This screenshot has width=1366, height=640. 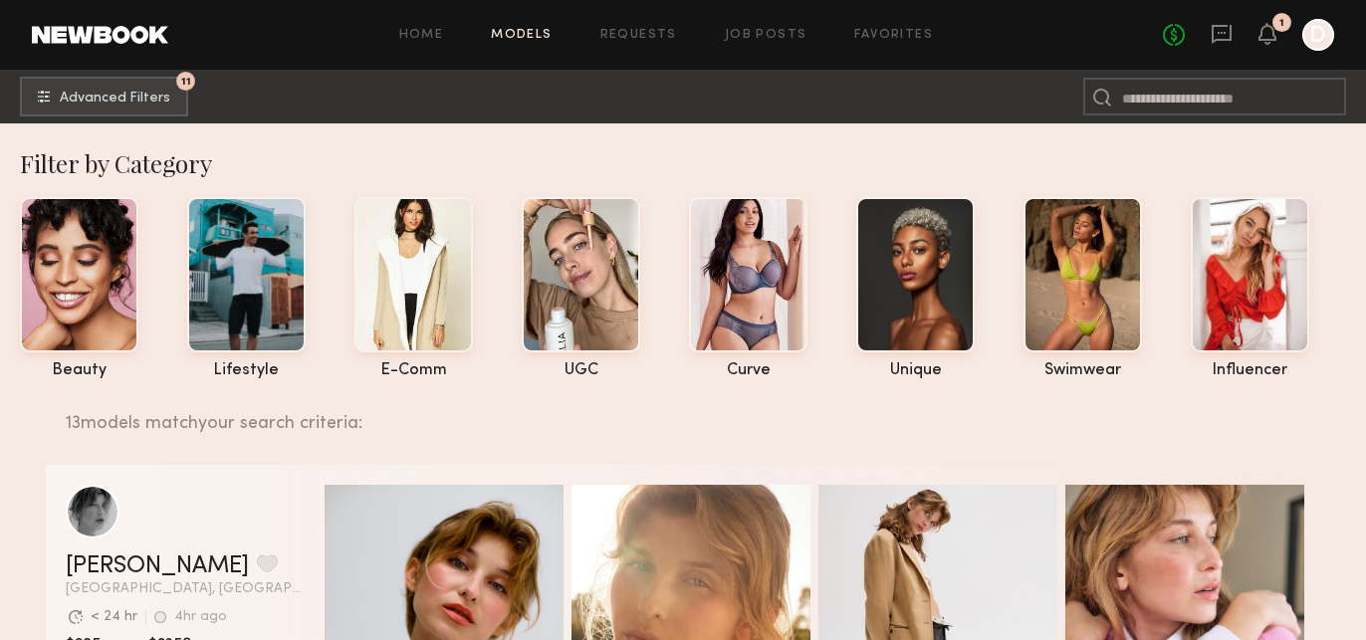 I want to click on div: UGC, so click(x=580, y=370).